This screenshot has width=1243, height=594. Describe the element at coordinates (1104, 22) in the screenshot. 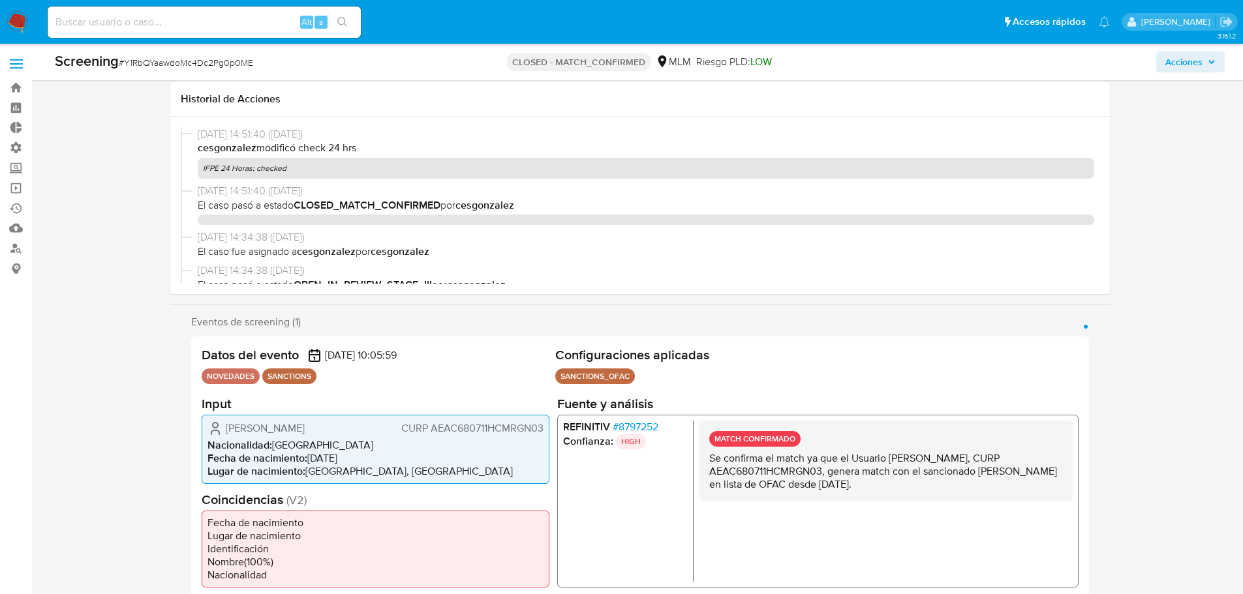

I see `a: Notificaciones` at that location.